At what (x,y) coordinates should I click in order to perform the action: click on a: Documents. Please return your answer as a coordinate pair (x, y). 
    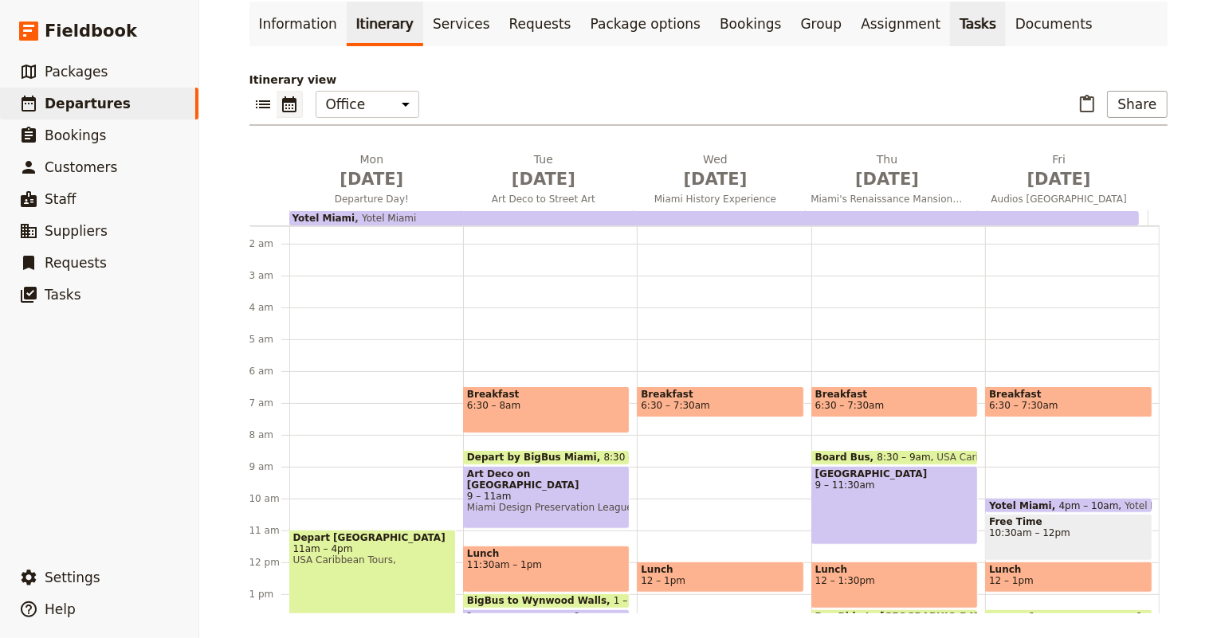
    Looking at the image, I should click on (1053, 24).